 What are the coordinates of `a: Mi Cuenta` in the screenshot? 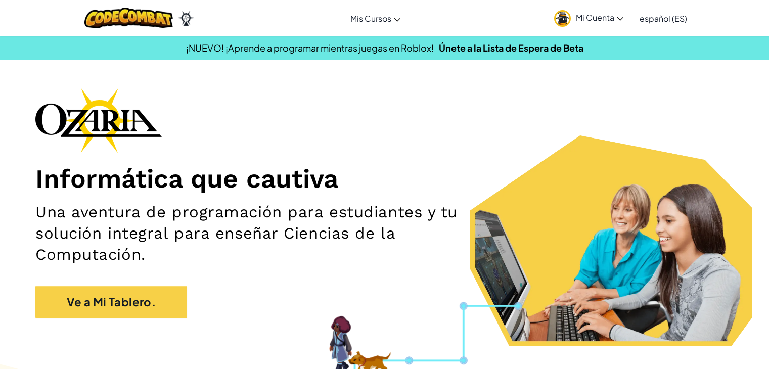 It's located at (589, 18).